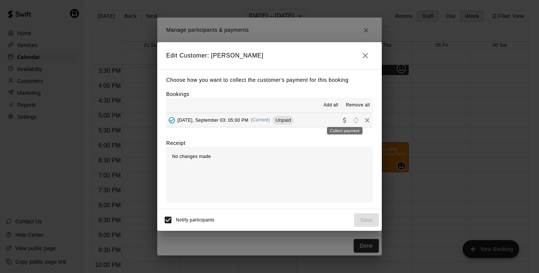  I want to click on button: Added - Collect Payment, so click(172, 120).